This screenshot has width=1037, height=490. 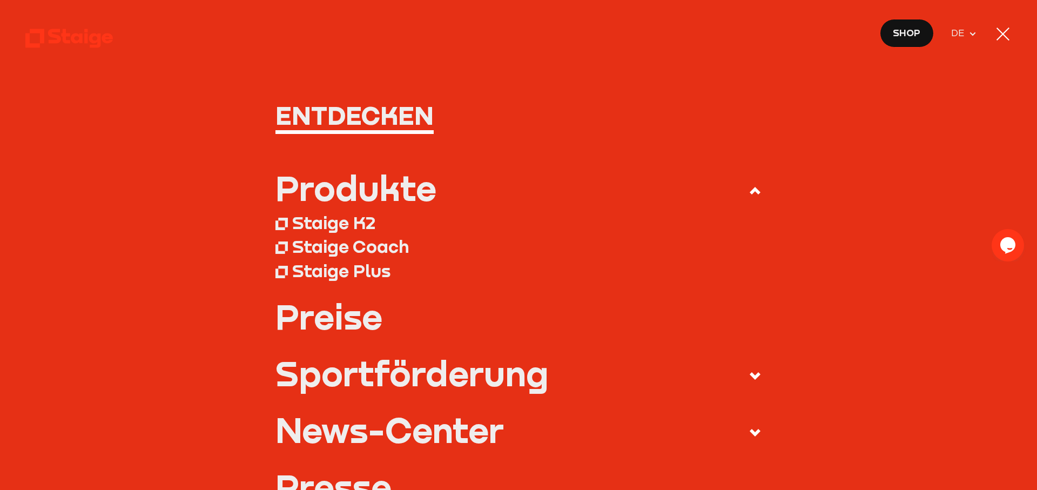 I want to click on div: Staige K2, so click(x=334, y=223).